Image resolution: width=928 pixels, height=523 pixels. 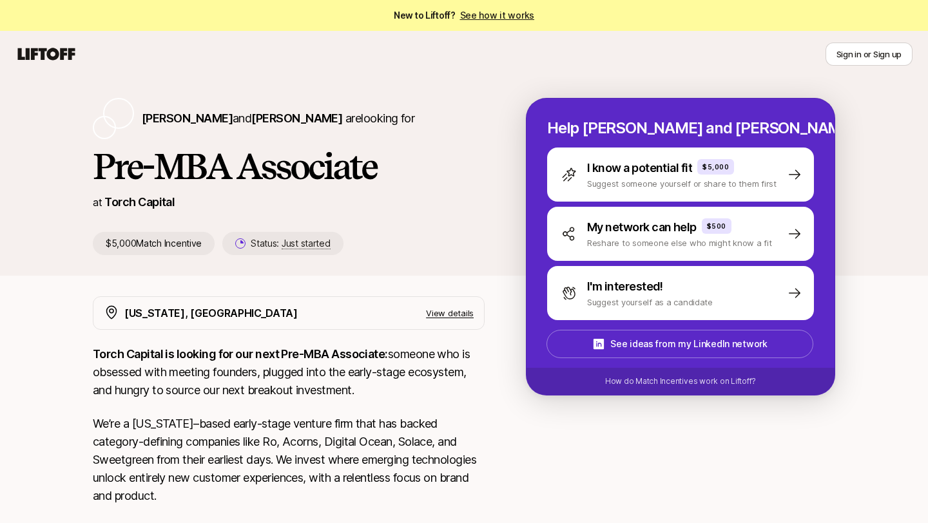 I want to click on a: See how it works, so click(x=498, y=15).